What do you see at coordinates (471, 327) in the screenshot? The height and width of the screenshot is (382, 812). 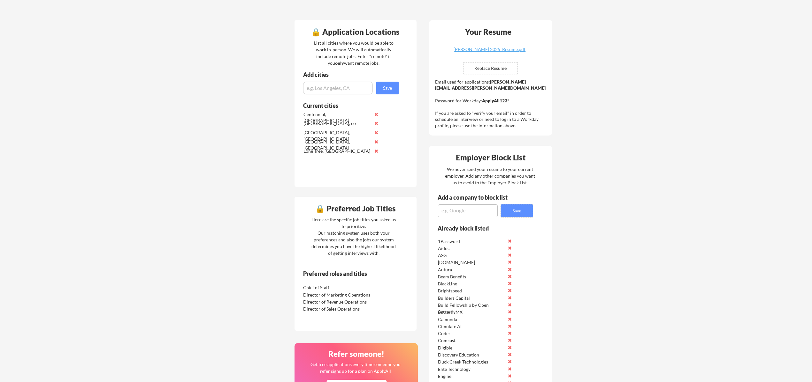 I see `div: Cimulate AI` at bounding box center [471, 327].